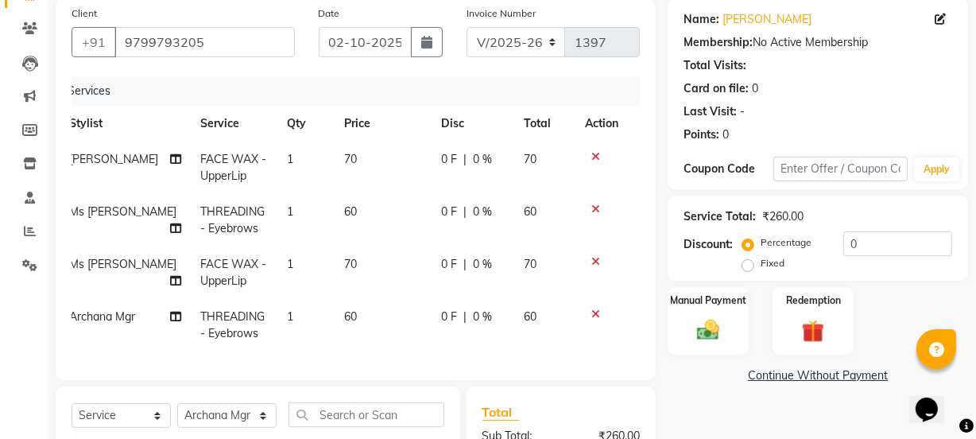 This screenshot has height=439, width=976. What do you see at coordinates (708, 330) in the screenshot?
I see `img: _cash.svg` at bounding box center [708, 330].